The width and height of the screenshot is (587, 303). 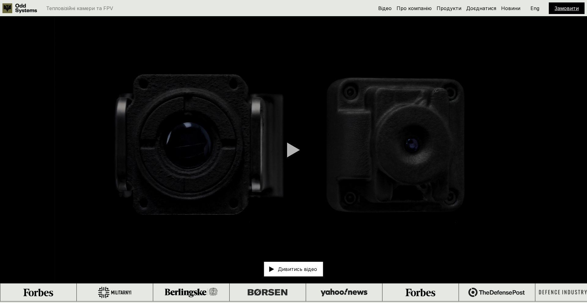 I want to click on a: Про компанію, so click(x=414, y=8).